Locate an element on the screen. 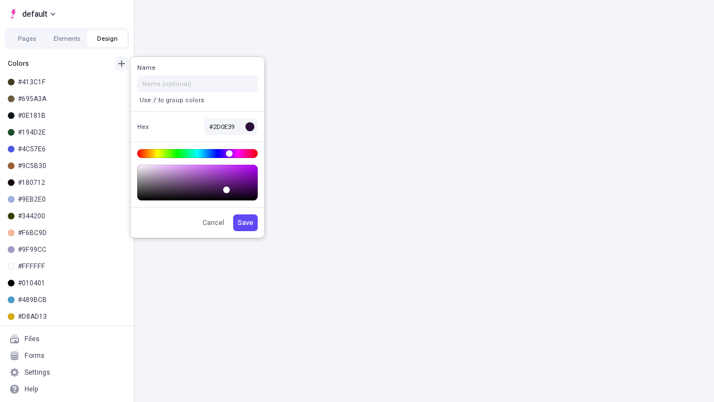  div: Forms is located at coordinates (35, 356).